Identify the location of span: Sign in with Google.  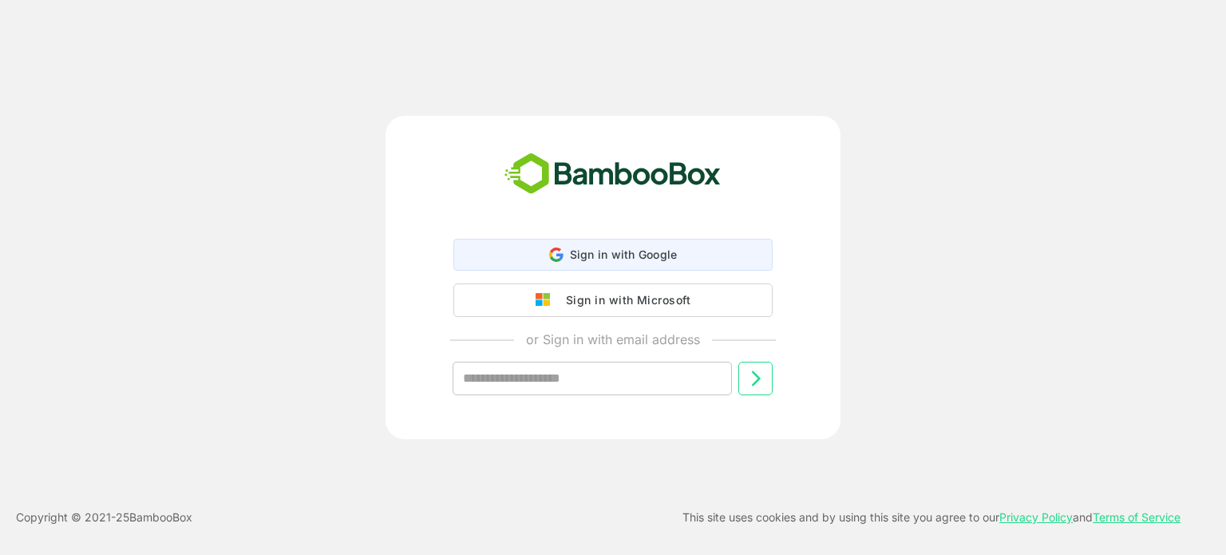
(623, 254).